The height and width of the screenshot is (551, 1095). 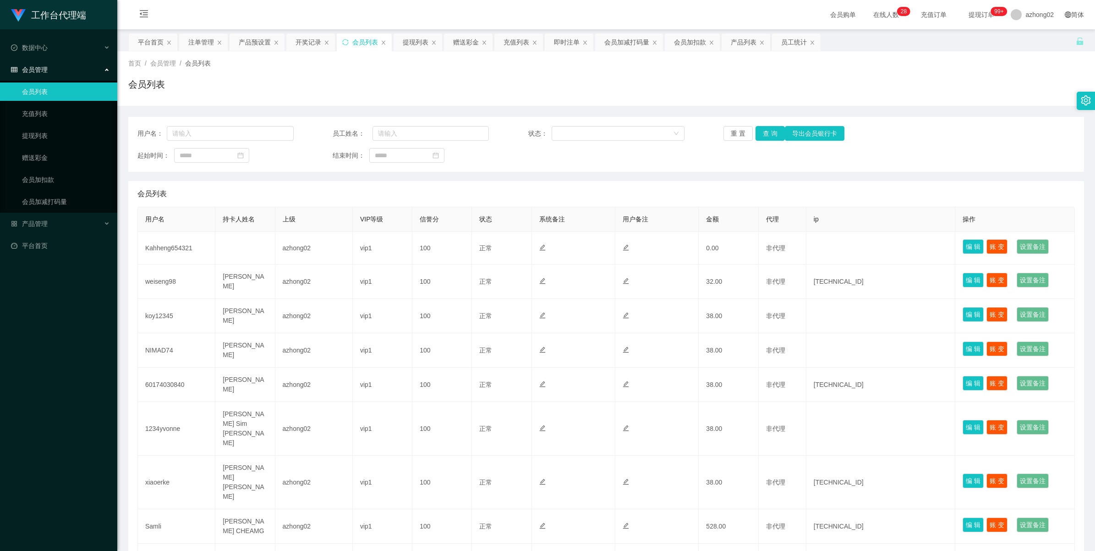 What do you see at coordinates (66, 202) in the screenshot?
I see `a: 会员加减打码量` at bounding box center [66, 202].